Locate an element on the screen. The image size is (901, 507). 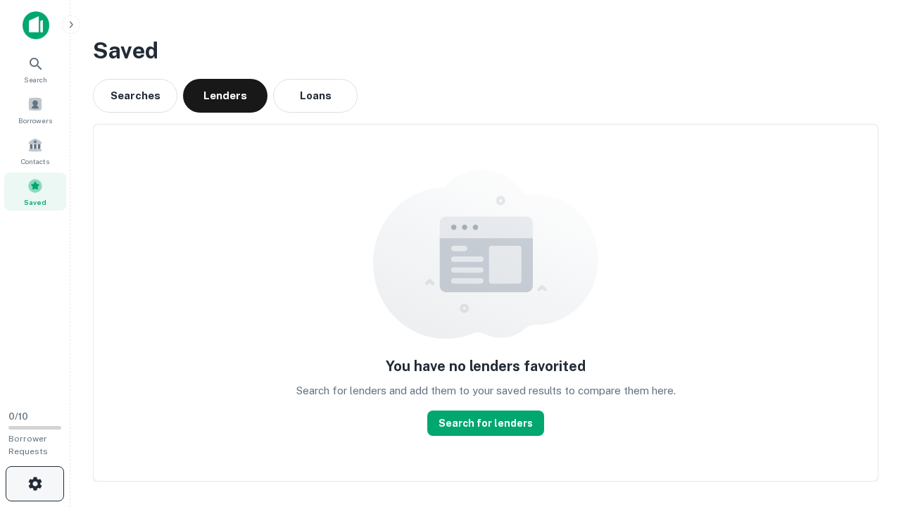
span: 0 / 10 is located at coordinates (18, 416).